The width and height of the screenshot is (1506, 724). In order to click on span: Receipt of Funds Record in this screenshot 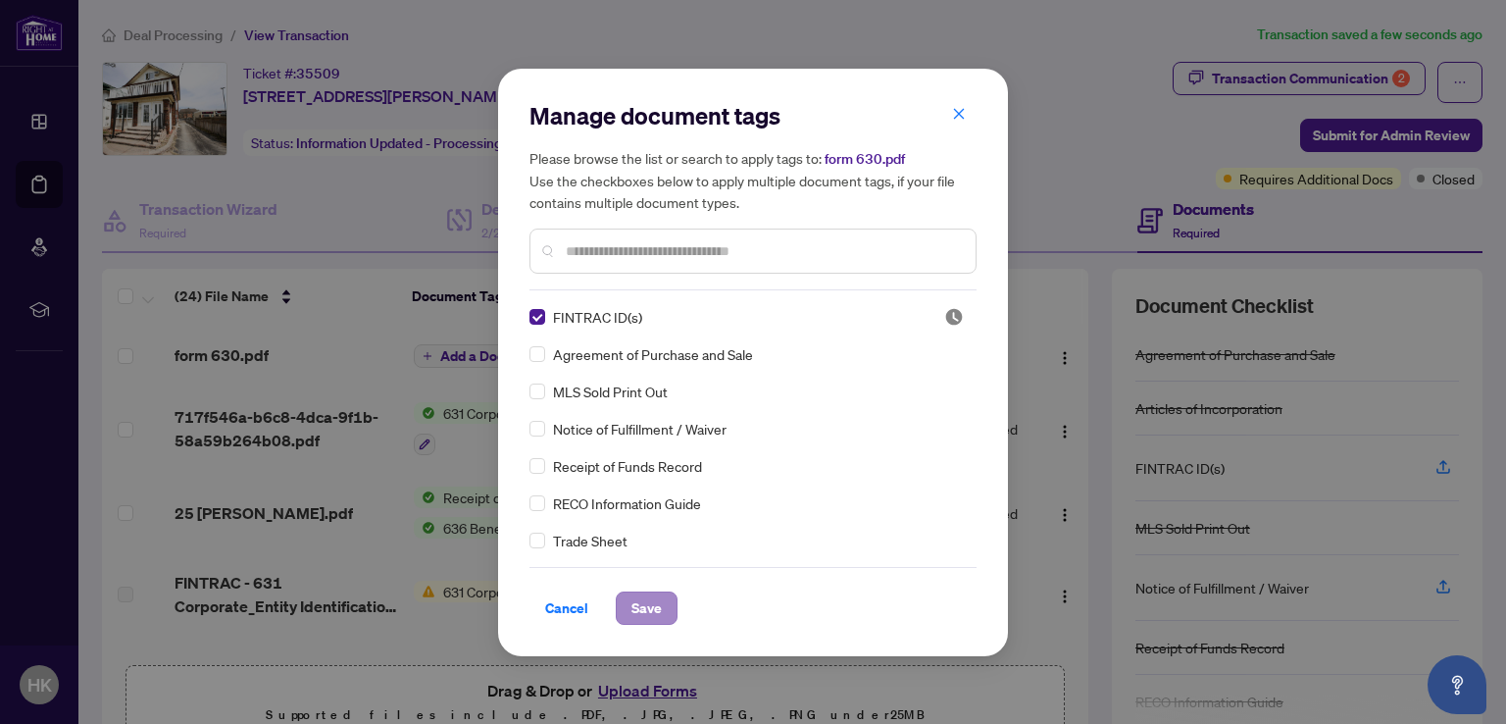, I will do `click(628, 466)`.